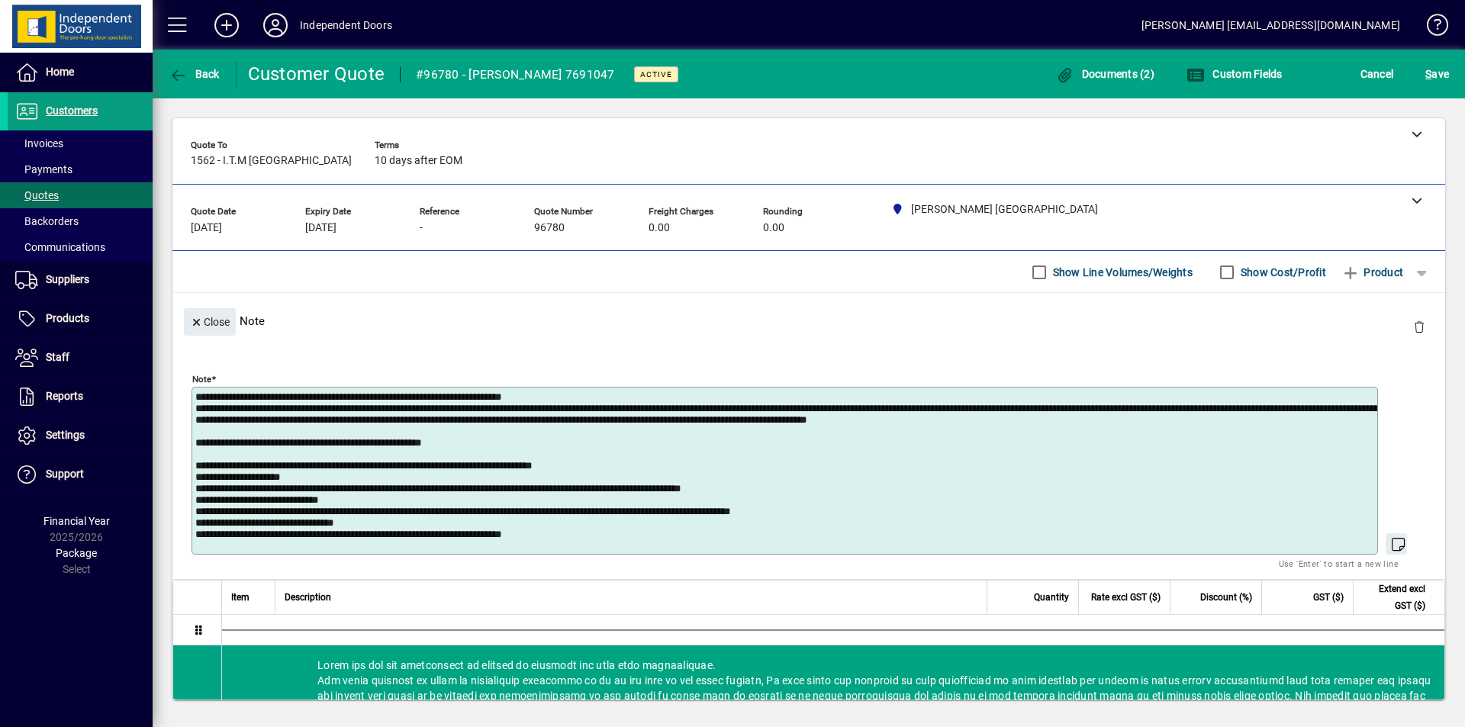 Image resolution: width=1465 pixels, height=727 pixels. Describe the element at coordinates (80, 143) in the screenshot. I see `a: Invoices` at that location.